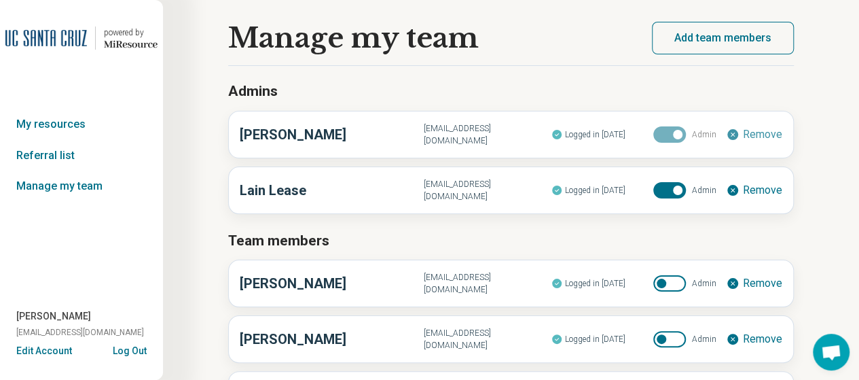 The image size is (859, 380). I want to click on h2: Team members, so click(511, 241).